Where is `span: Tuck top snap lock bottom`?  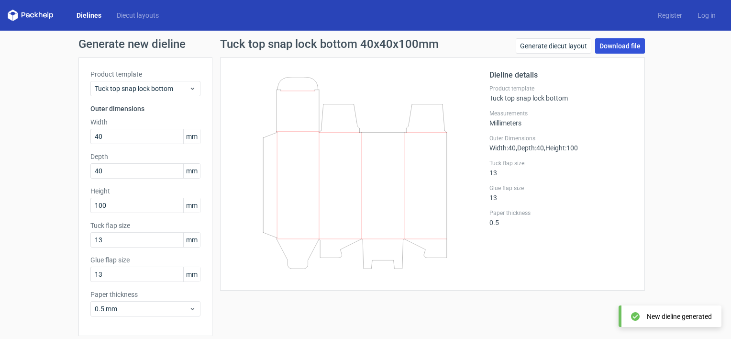 span: Tuck top snap lock bottom is located at coordinates (142, 89).